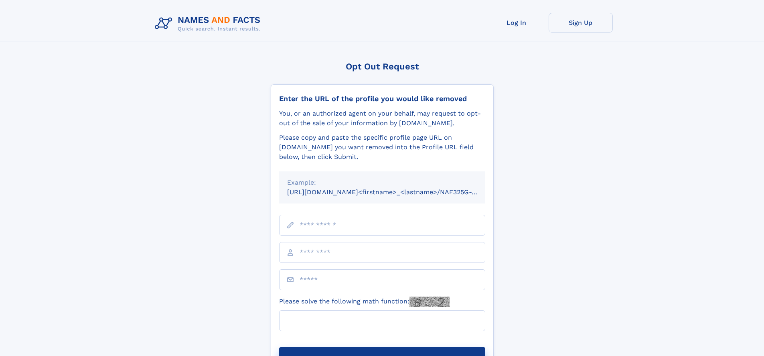  I want to click on a: Log In, so click(516, 22).